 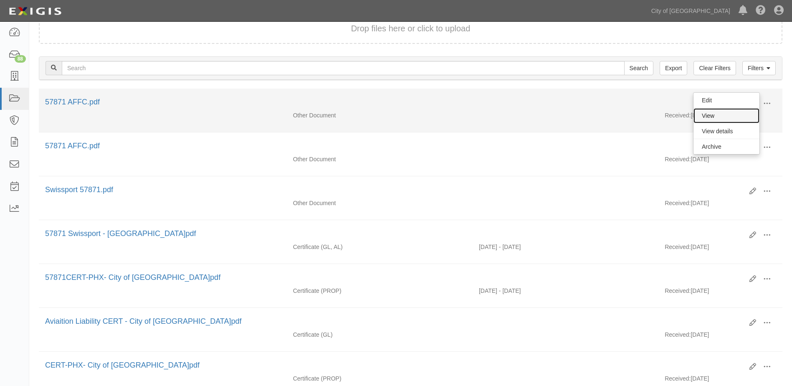 What do you see at coordinates (394, 365) in the screenshot?
I see `div: CERT-PHX- City of Phoenix.pdf` at bounding box center [394, 365].